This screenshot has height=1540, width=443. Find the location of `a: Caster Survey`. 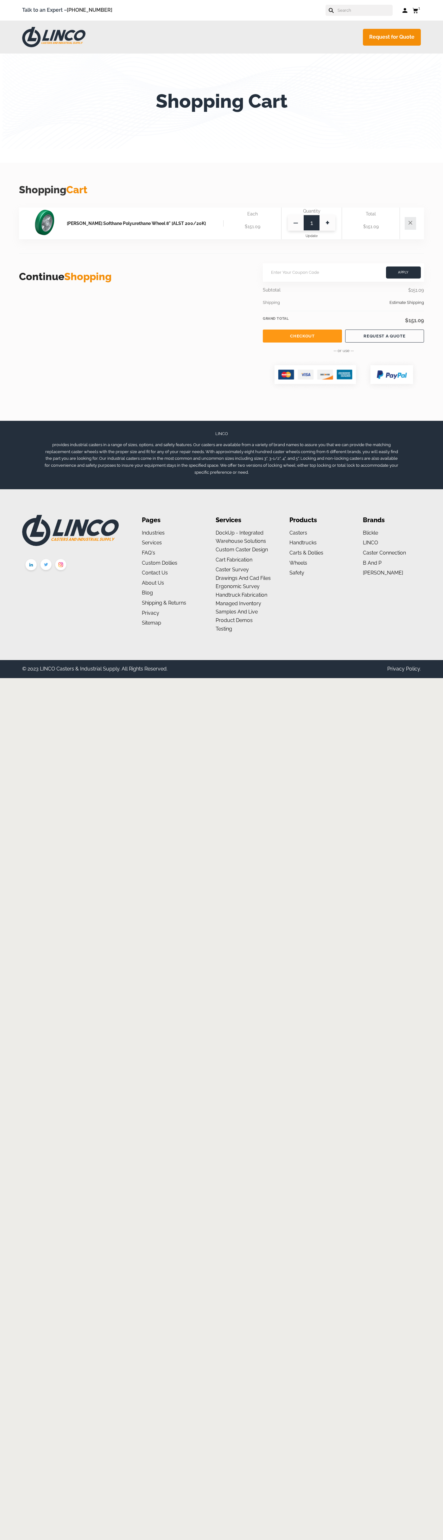

a: Caster Survey is located at coordinates (232, 570).